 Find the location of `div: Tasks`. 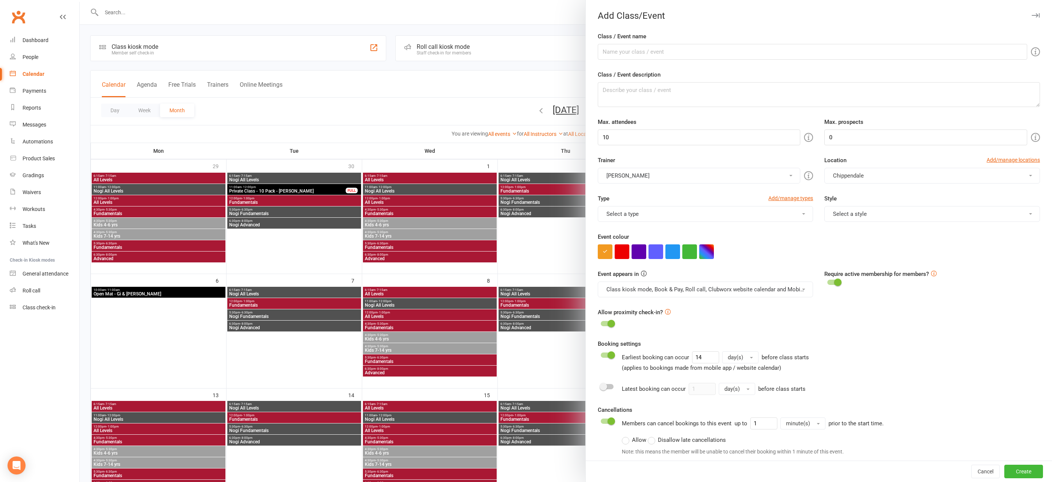

div: Tasks is located at coordinates (29, 226).